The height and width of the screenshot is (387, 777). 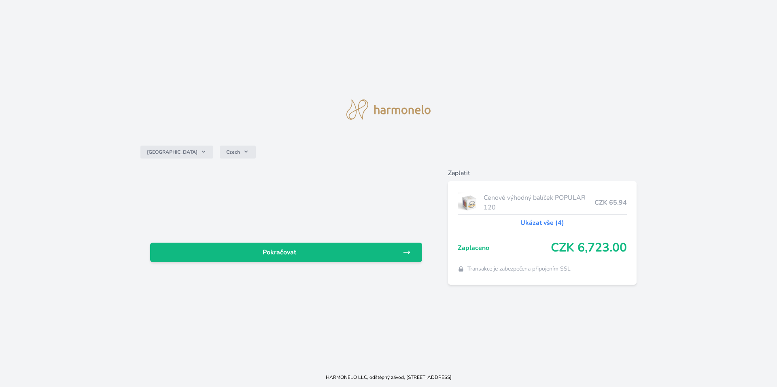 I want to click on button: Czech, so click(x=238, y=152).